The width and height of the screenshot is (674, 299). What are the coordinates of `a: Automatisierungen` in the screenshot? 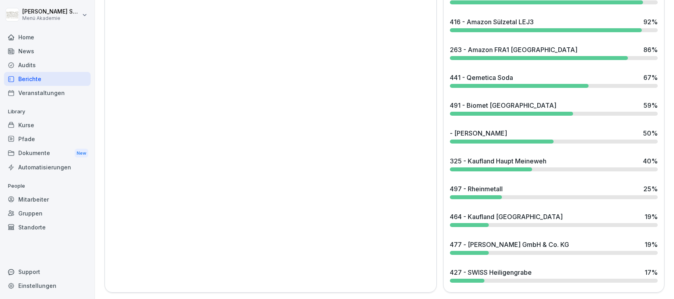 It's located at (47, 167).